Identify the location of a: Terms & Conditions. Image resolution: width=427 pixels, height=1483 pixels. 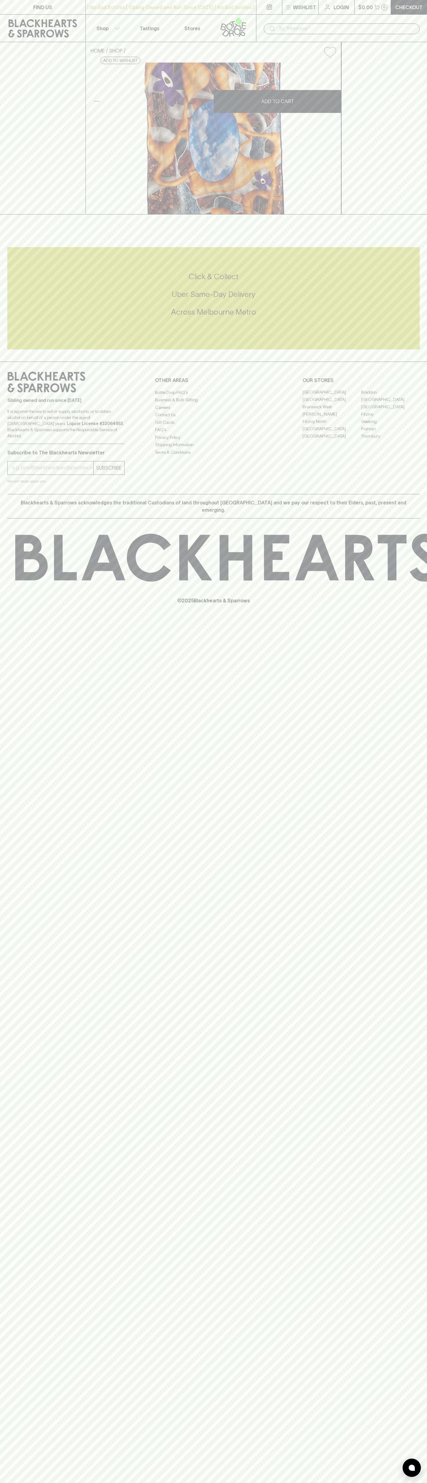
(214, 452).